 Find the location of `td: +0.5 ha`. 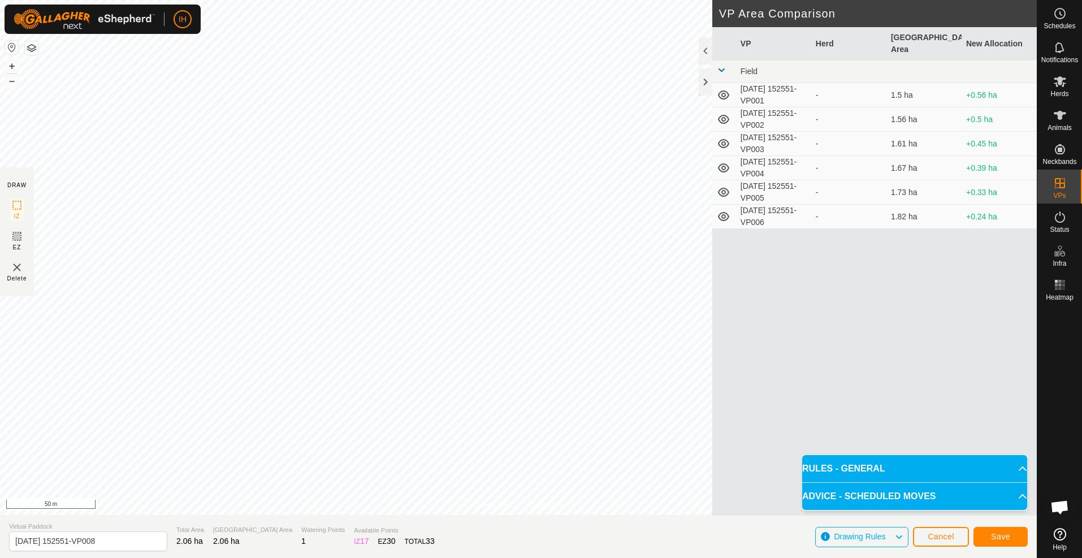

td: +0.5 ha is located at coordinates (999, 119).